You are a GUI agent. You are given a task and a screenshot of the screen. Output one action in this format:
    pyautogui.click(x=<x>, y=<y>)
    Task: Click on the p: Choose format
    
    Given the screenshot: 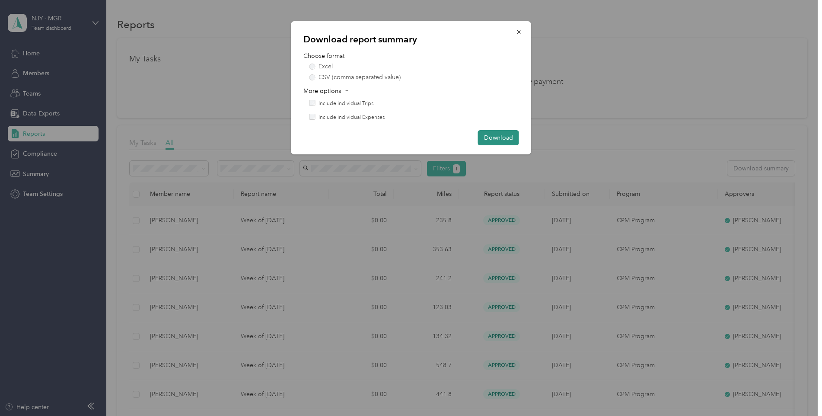 What is the action you would take?
    pyautogui.click(x=411, y=56)
    